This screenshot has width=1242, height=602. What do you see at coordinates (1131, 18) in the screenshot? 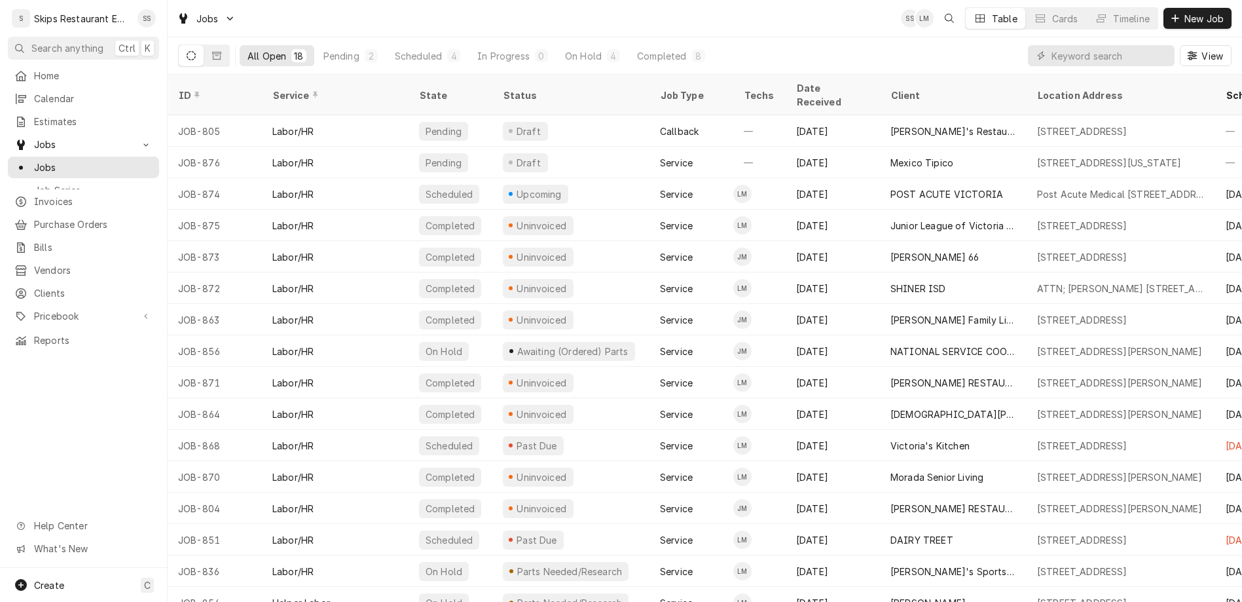
I see `div: Timeline` at bounding box center [1131, 18].